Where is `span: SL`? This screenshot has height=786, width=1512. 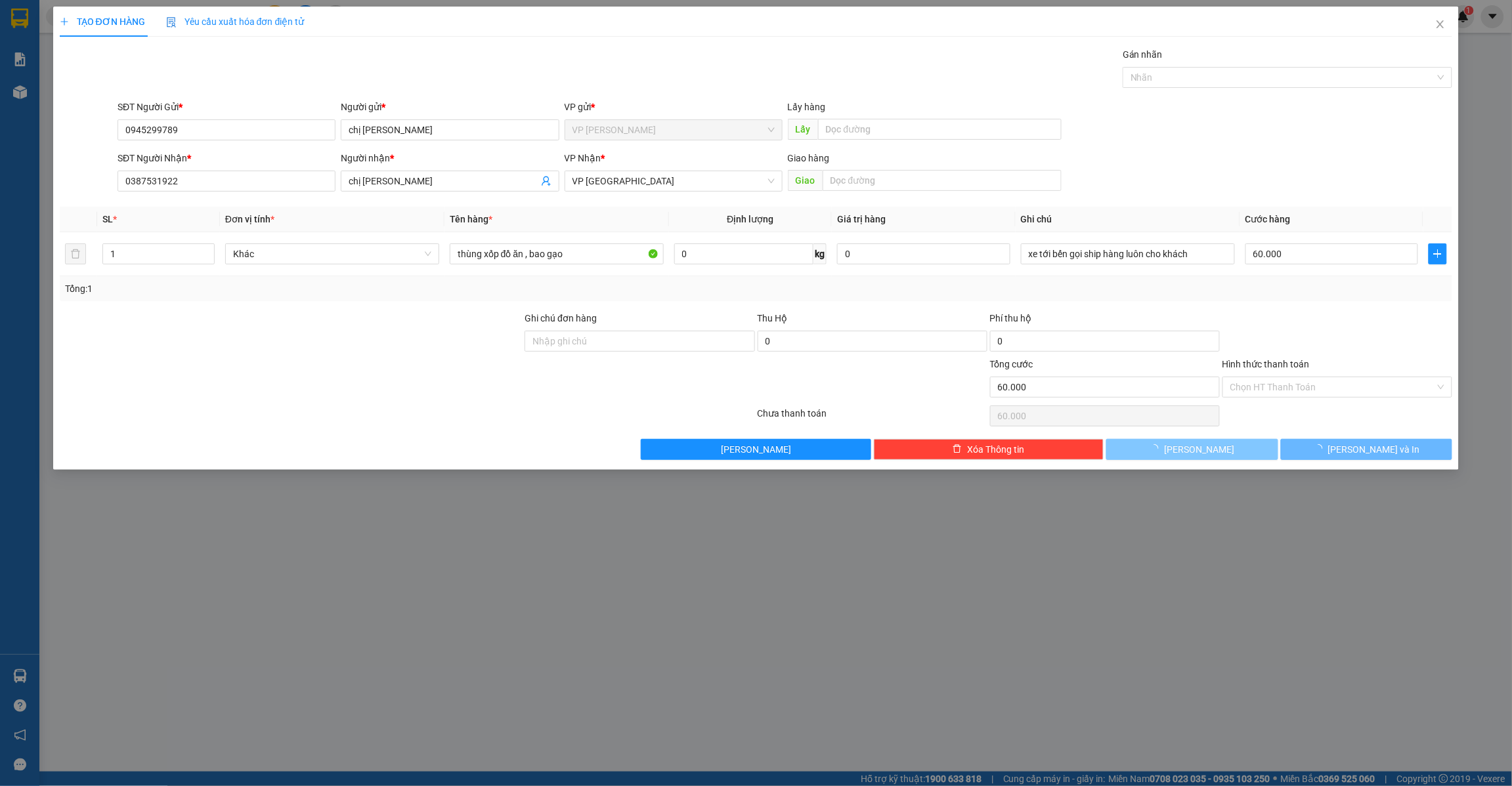 span: SL is located at coordinates (108, 219).